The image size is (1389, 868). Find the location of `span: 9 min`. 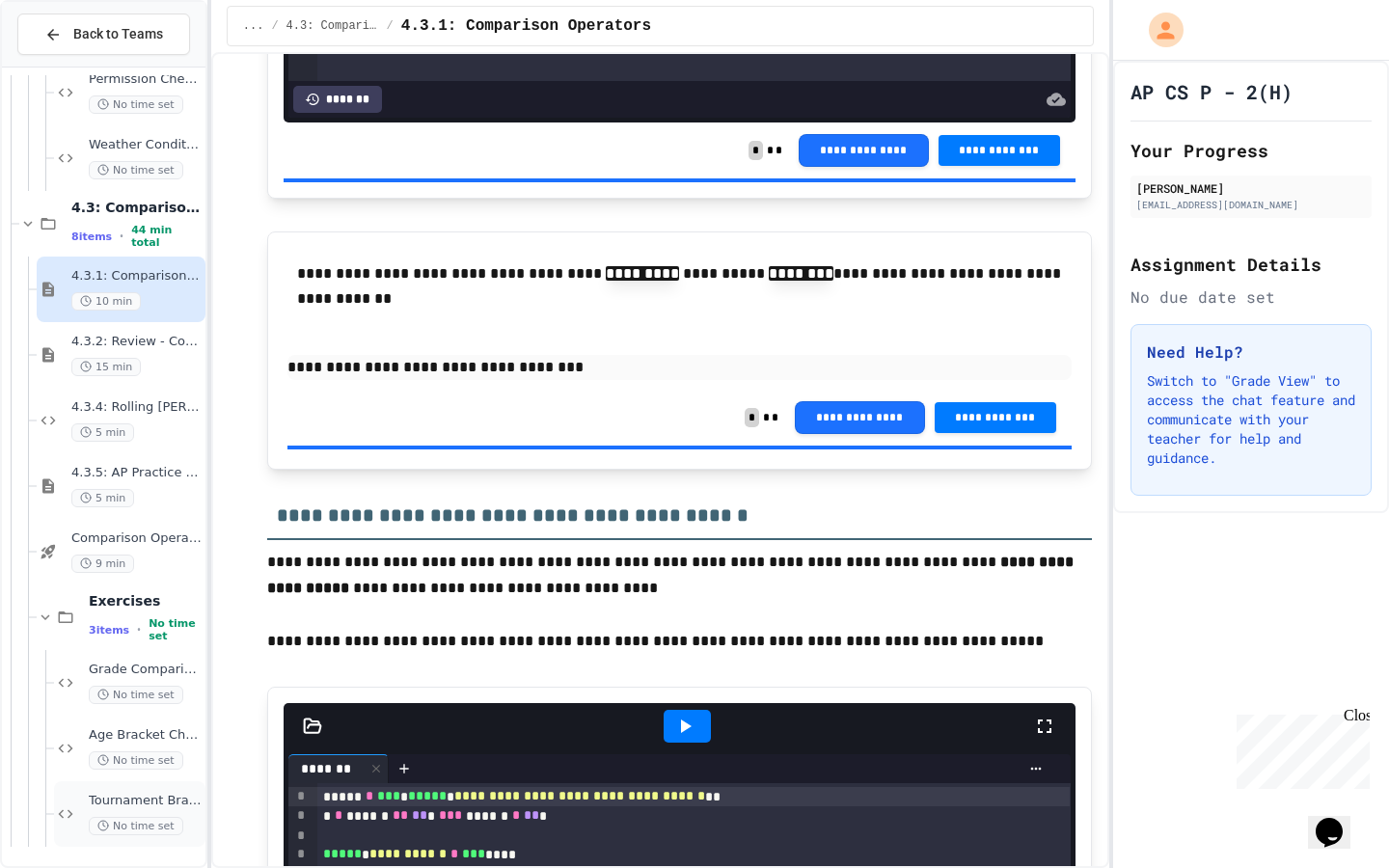

span: 9 min is located at coordinates (102, 563).